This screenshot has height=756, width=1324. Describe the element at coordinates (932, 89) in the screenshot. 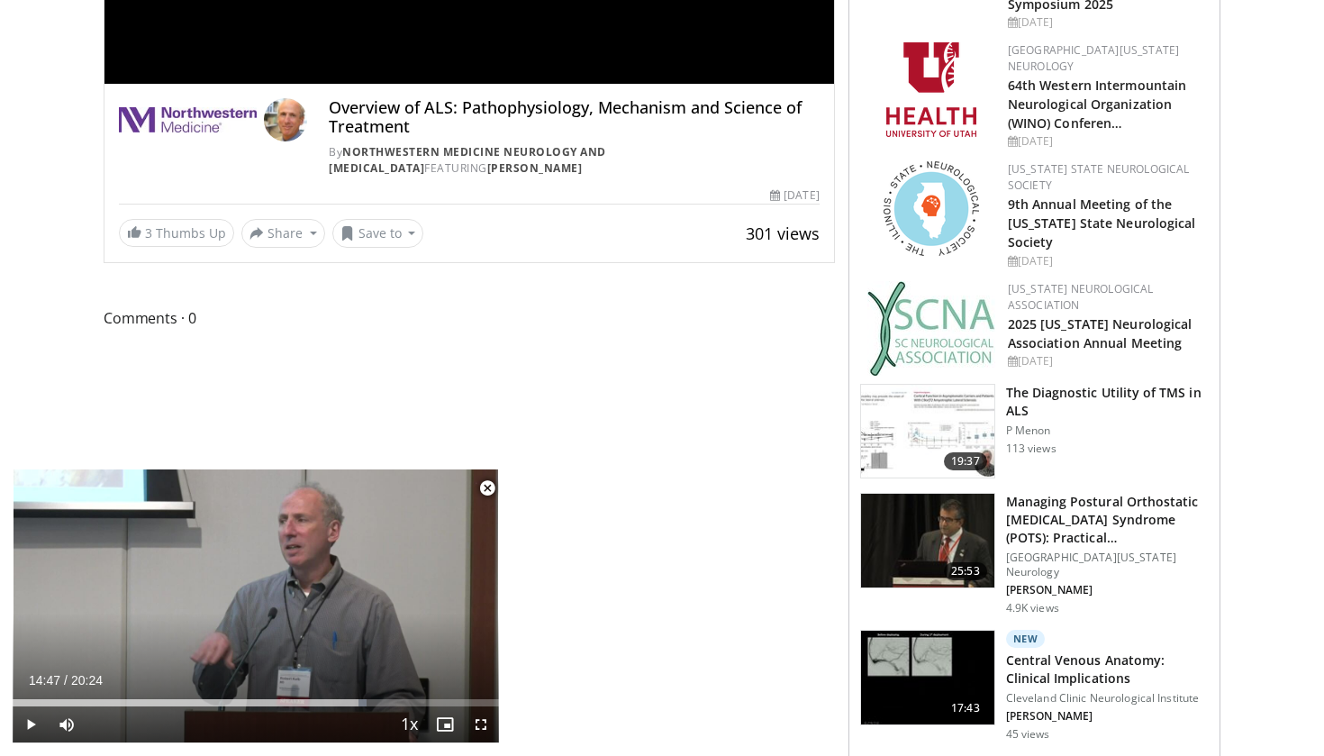

I see `img: f6362829-b0a3-407d-a044-59546adfd345.png.150x105_q85_autocrop_double_scale_upscale_version-0.2.png` at that location.